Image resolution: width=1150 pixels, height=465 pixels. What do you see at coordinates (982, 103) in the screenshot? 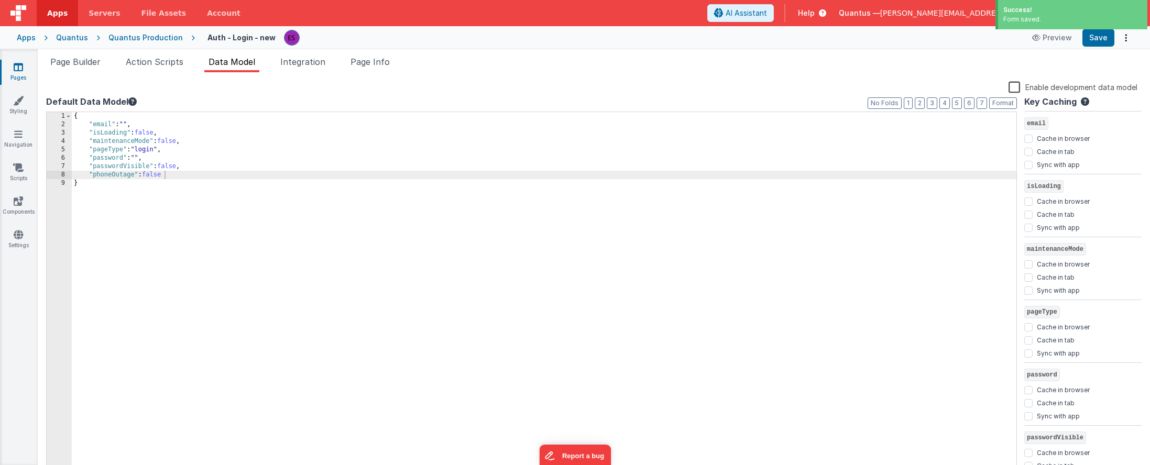
I see `button: 7` at bounding box center [982, 103].